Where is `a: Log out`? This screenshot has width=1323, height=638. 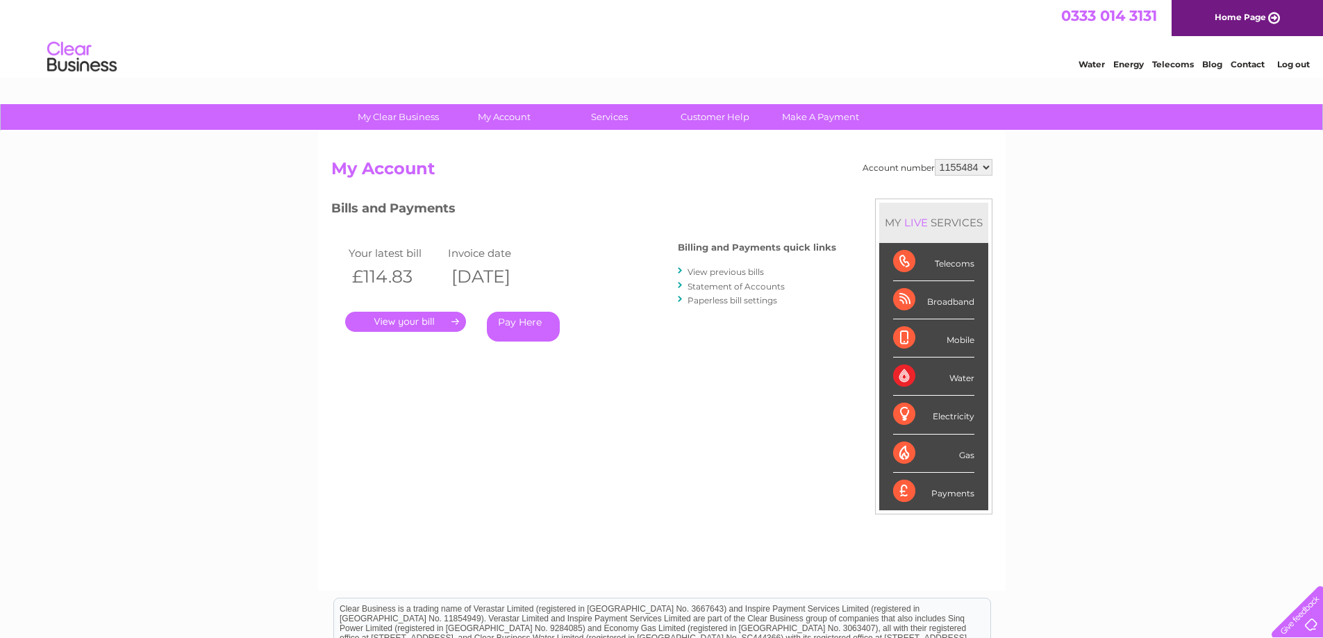
a: Log out is located at coordinates (1294, 64).